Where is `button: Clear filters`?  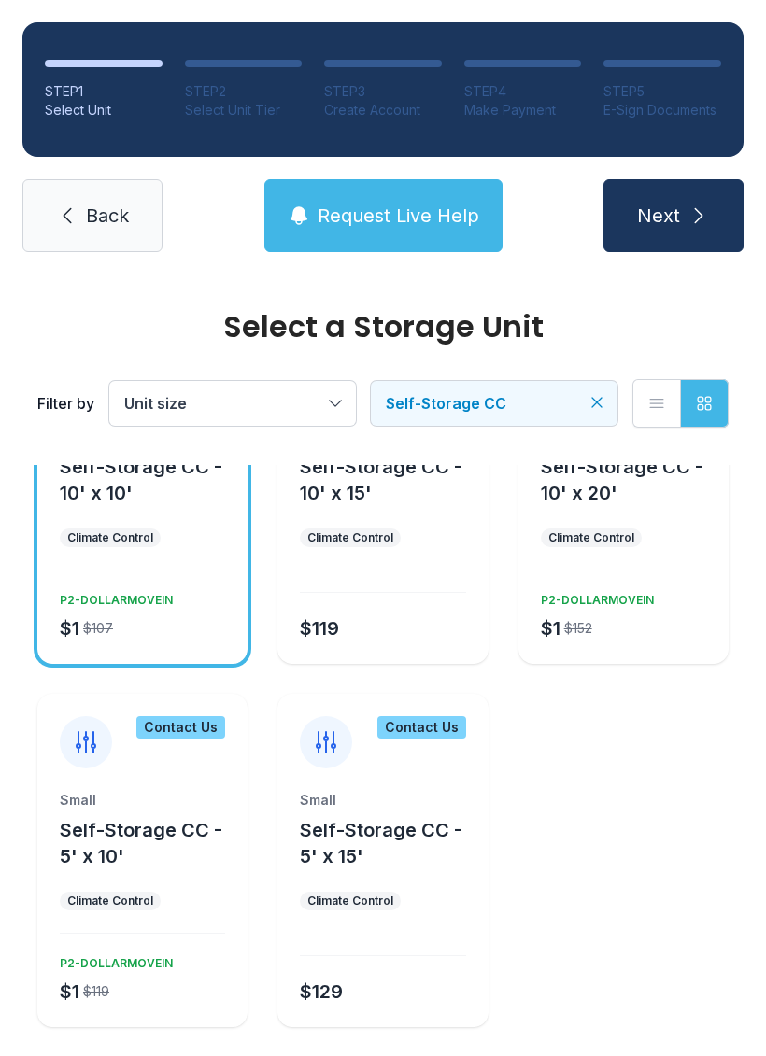 button: Clear filters is located at coordinates (597, 402).